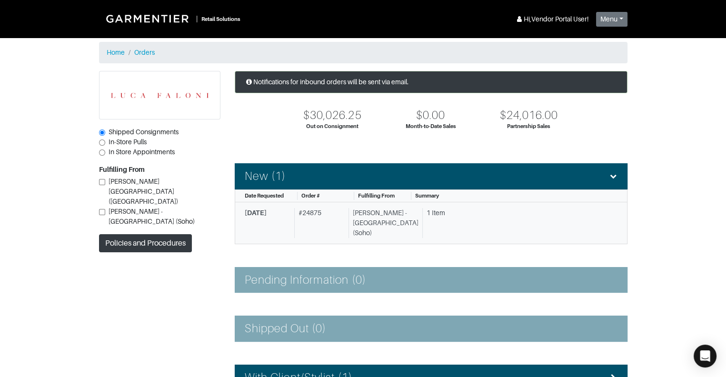 The height and width of the screenshot is (377, 726). Describe the element at coordinates (529, 126) in the screenshot. I see `div: Partnership Sales` at that location.